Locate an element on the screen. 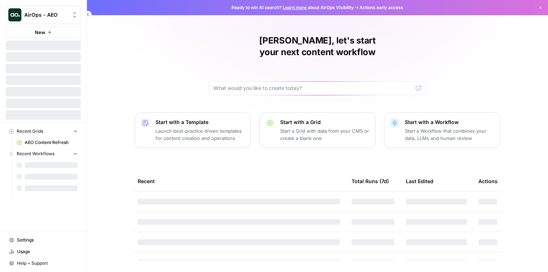 The height and width of the screenshot is (272, 548). button: New is located at coordinates (43, 32).